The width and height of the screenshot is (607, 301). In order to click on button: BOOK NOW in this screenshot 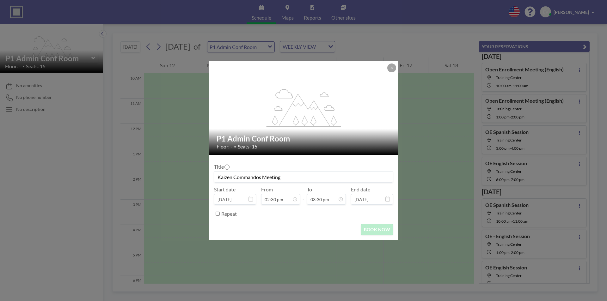, I will do `click(377, 230)`.